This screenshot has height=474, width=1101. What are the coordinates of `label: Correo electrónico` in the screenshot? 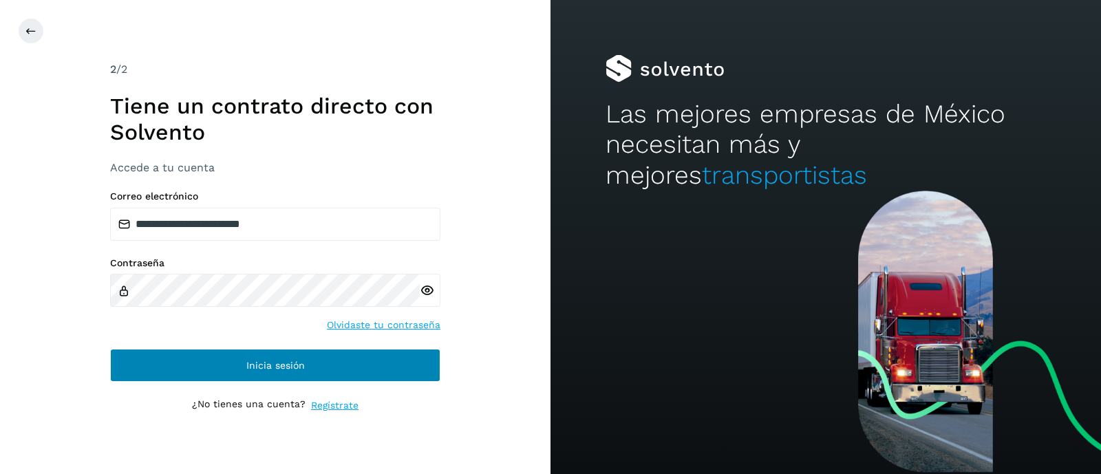 It's located at (275, 196).